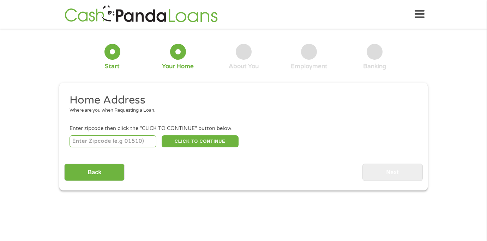  What do you see at coordinates (309, 66) in the screenshot?
I see `div: Employment` at bounding box center [309, 66].